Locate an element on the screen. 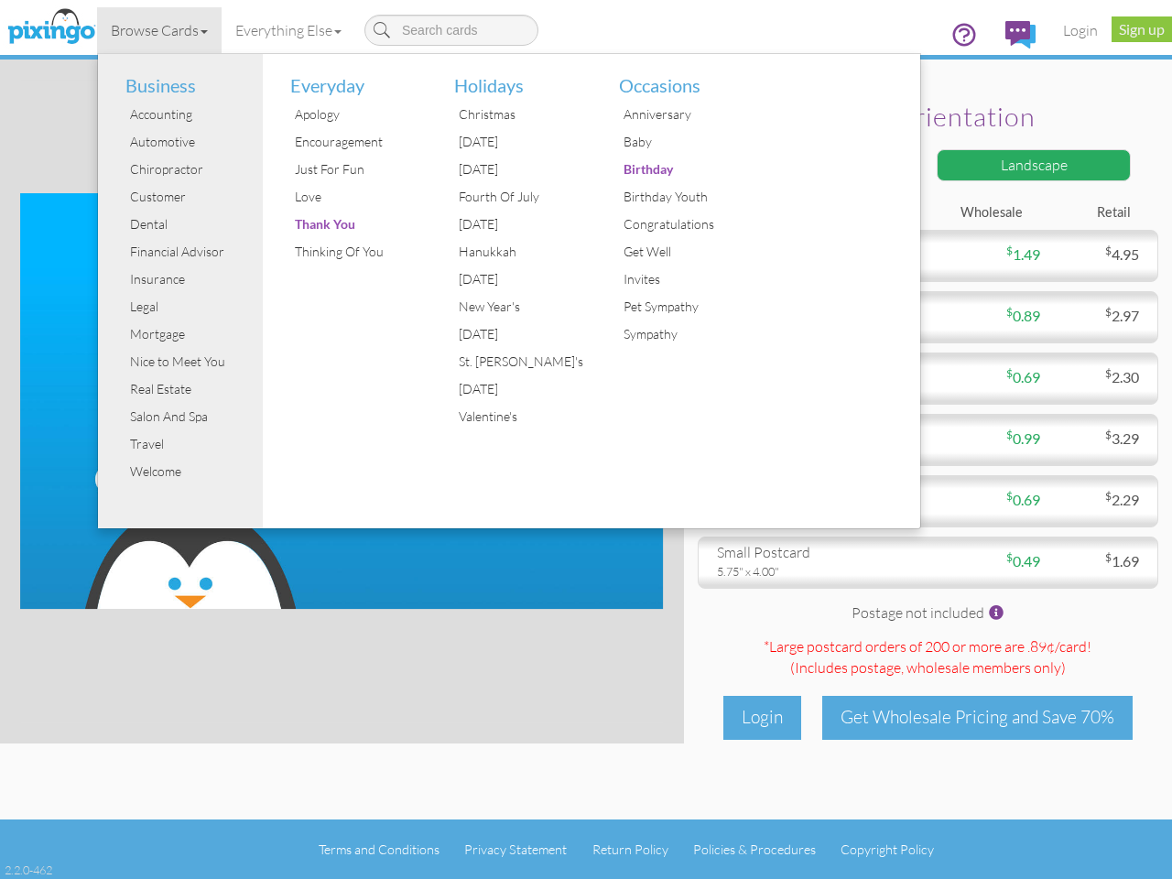 This screenshot has height=879, width=1172. a: Birthday Youth is located at coordinates (680, 197).